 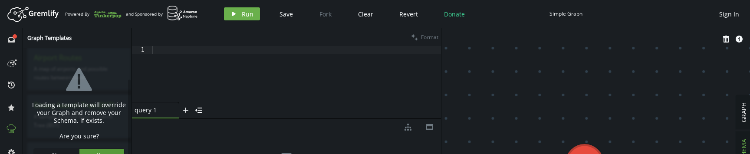 I want to click on span: Run, so click(x=247, y=14).